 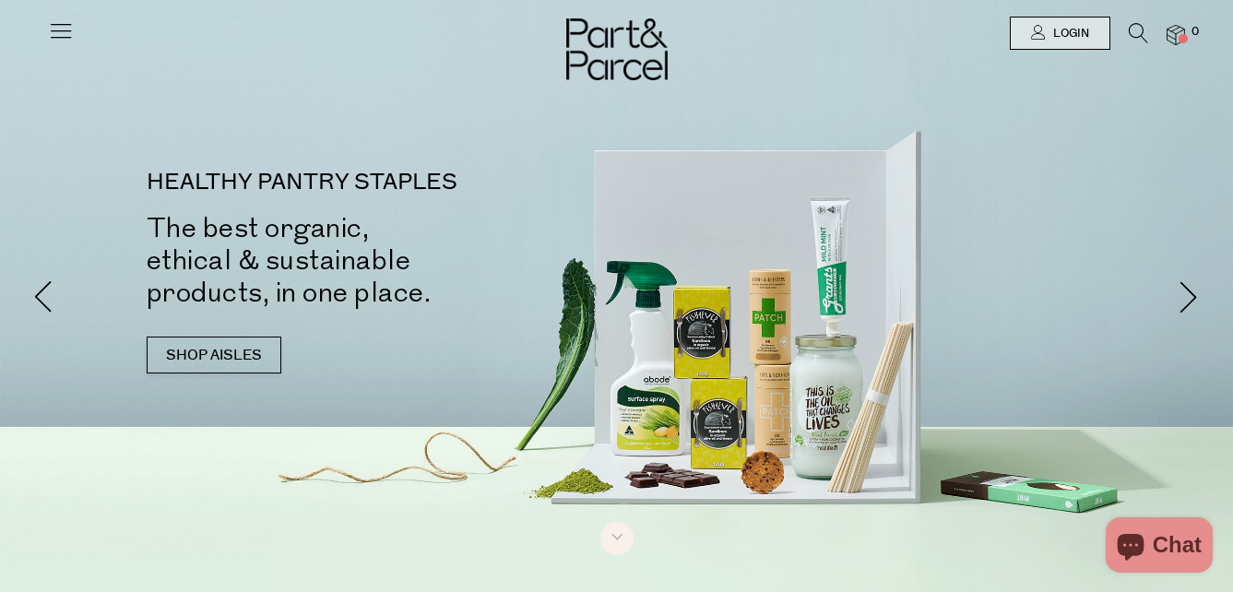 What do you see at coordinates (396, 260) in the screenshot?
I see `h2: The best organic, ethical & sustainable products, in one place.` at bounding box center [396, 260].